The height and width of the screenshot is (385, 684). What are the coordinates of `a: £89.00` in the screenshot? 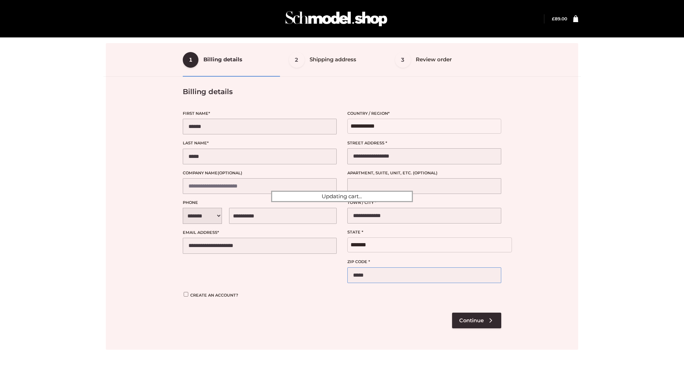 It's located at (560, 19).